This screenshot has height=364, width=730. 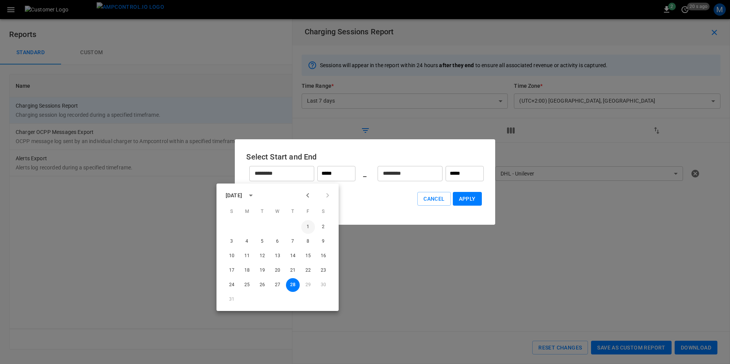 What do you see at coordinates (467, 199) in the screenshot?
I see `button: Apply` at bounding box center [467, 199].